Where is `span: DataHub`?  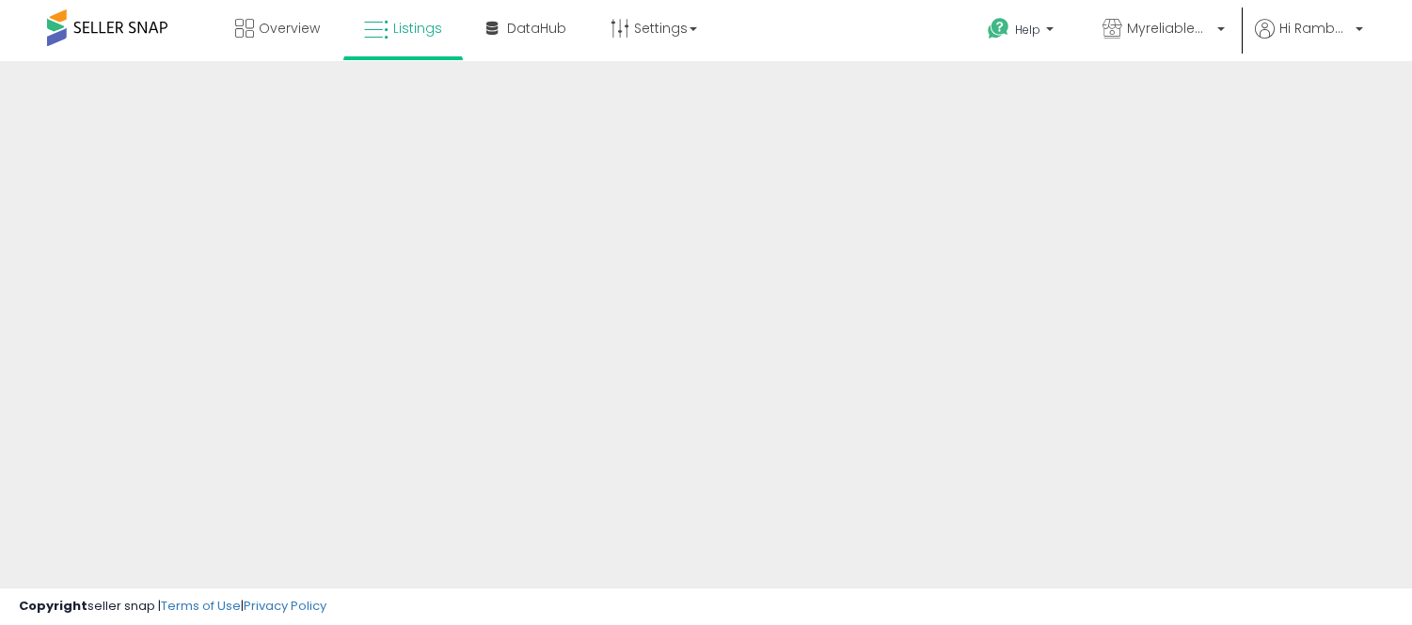
span: DataHub is located at coordinates (536, 28).